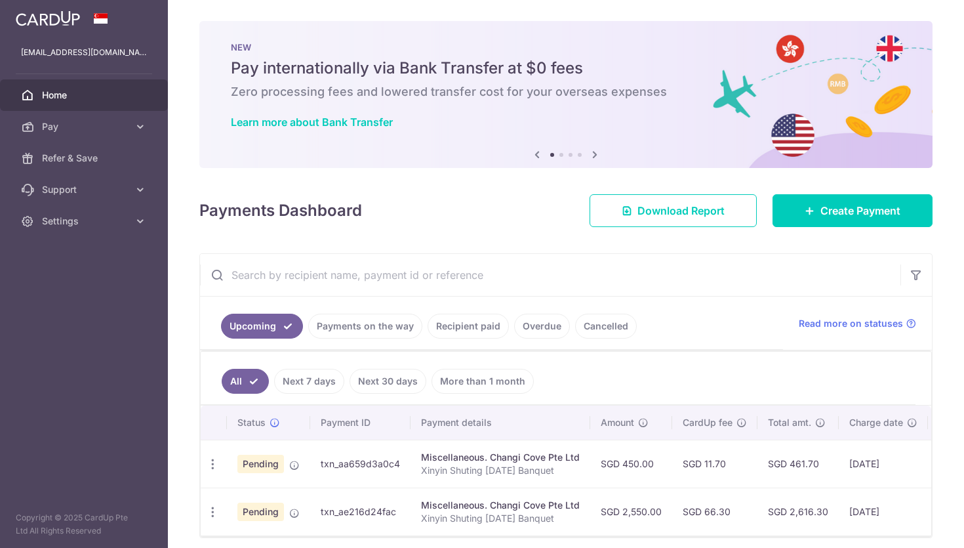 This screenshot has width=964, height=548. What do you see at coordinates (606, 326) in the screenshot?
I see `a: Cancelled` at bounding box center [606, 326].